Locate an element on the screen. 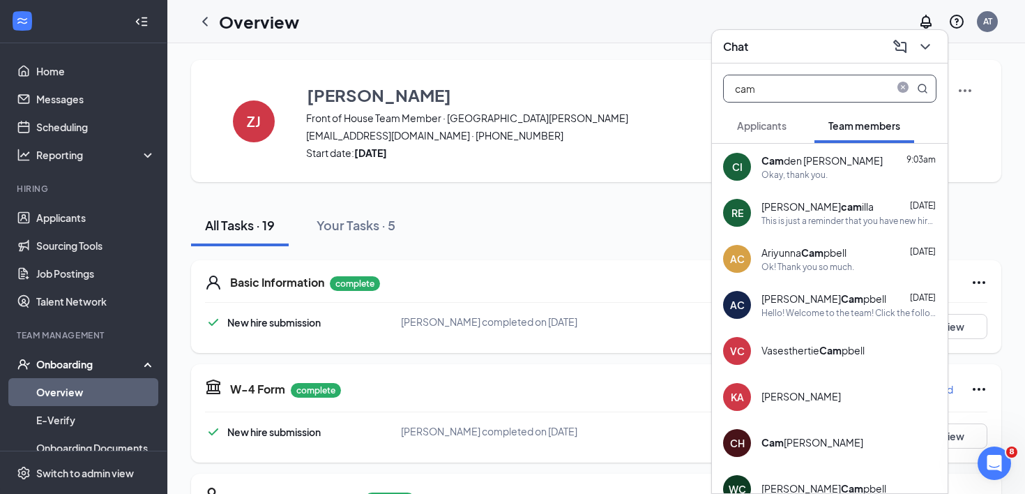 The image size is (1025, 494). div: Hello! Welcome to the team! Click the following link to register for next week’s V&V orientation.... is located at coordinates (849, 312).